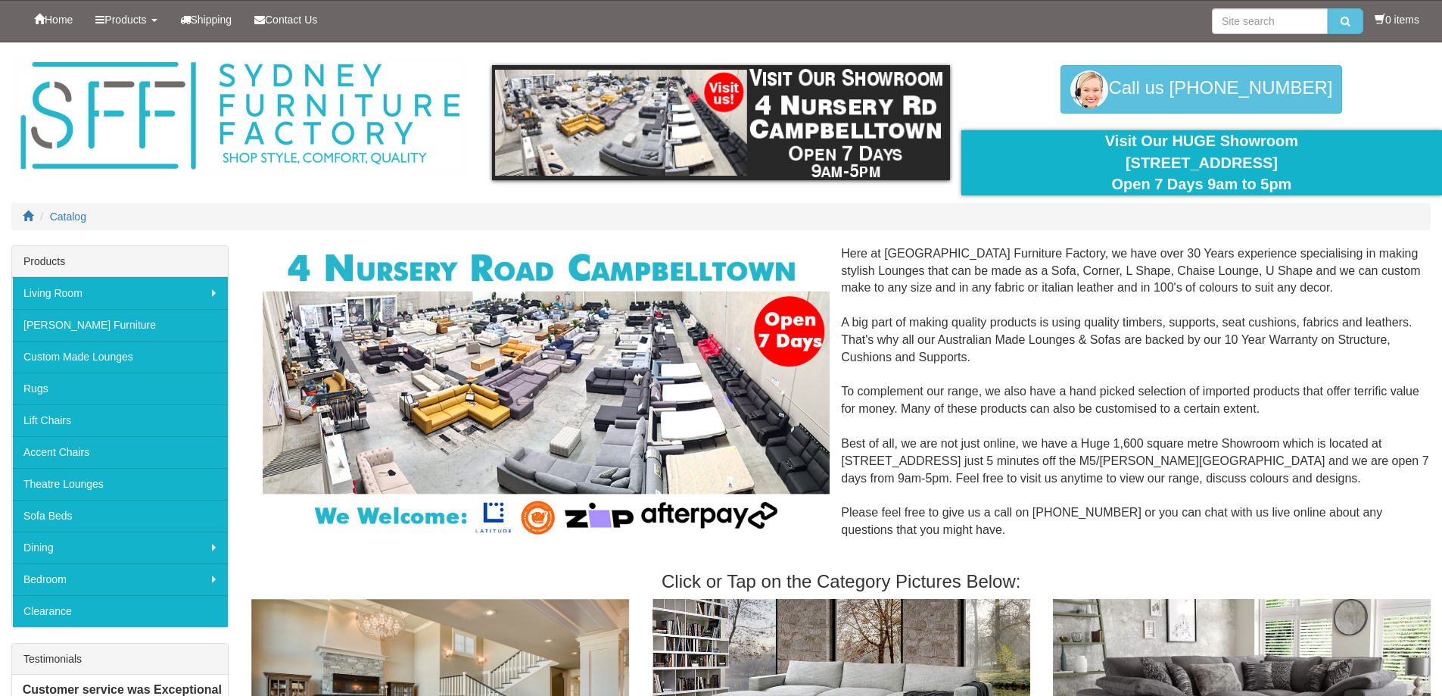 The image size is (1442, 696). Describe the element at coordinates (211, 20) in the screenshot. I see `span: Shipping` at that location.